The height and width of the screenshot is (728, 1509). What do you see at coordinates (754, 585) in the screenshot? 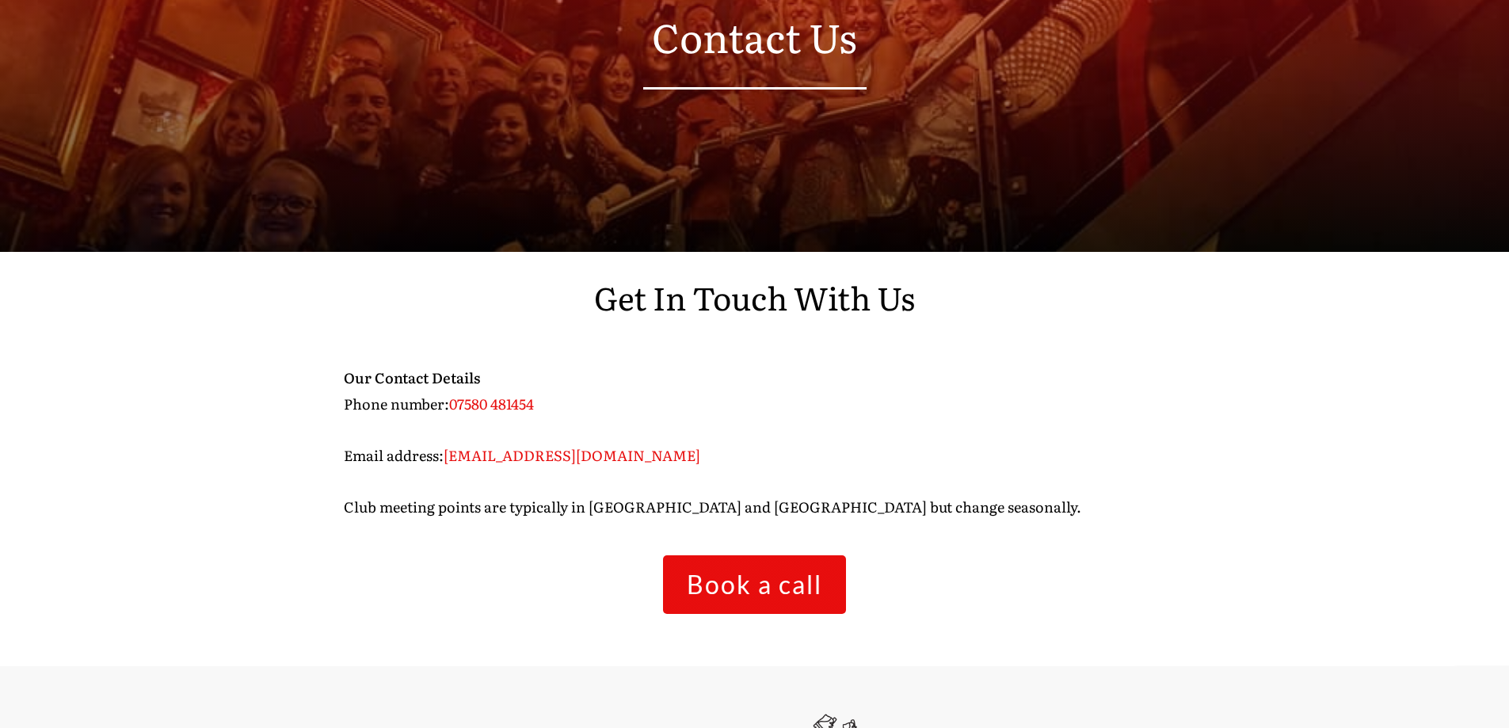
I see `a: Book a call` at bounding box center [754, 585].